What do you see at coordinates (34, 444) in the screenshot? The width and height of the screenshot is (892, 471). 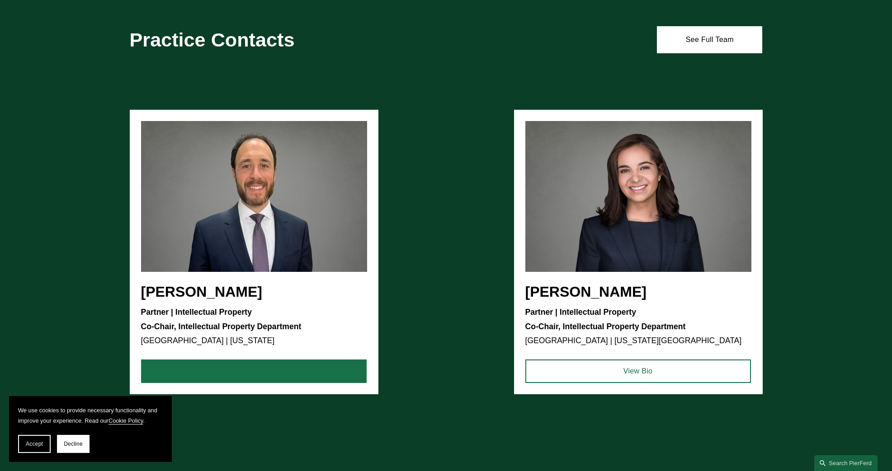 I see `span: Accept` at bounding box center [34, 444].